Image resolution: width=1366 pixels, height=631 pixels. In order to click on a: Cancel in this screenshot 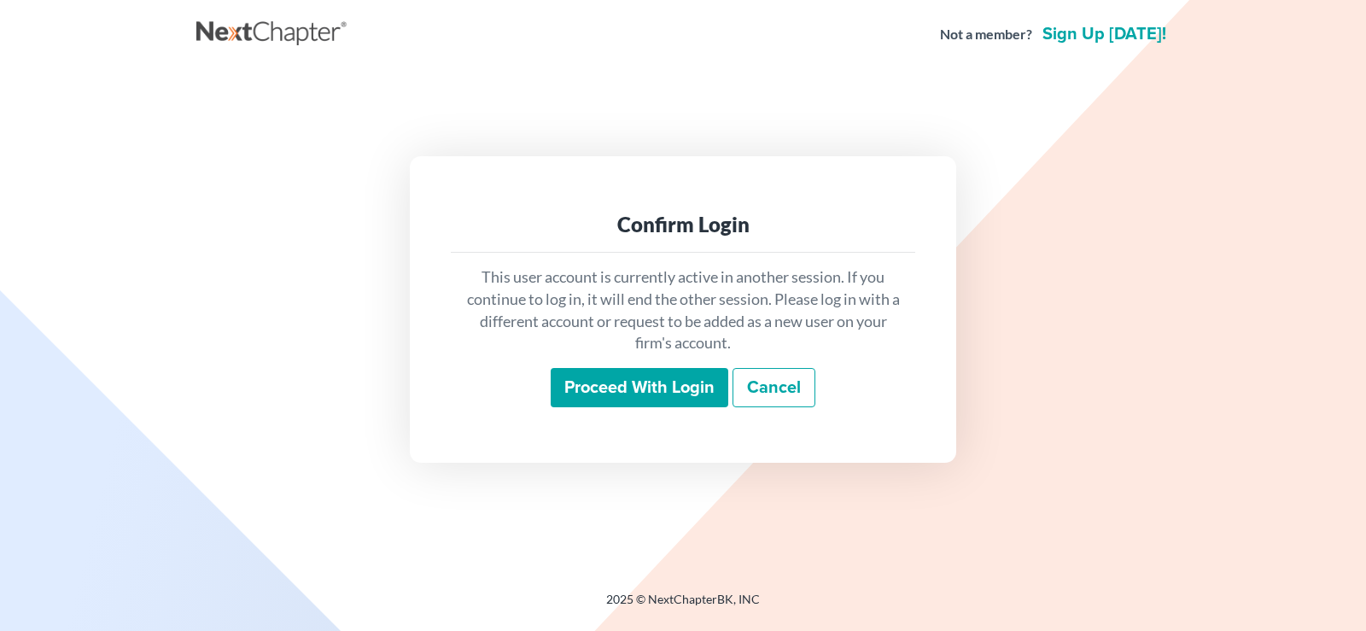, I will do `click(774, 388)`.